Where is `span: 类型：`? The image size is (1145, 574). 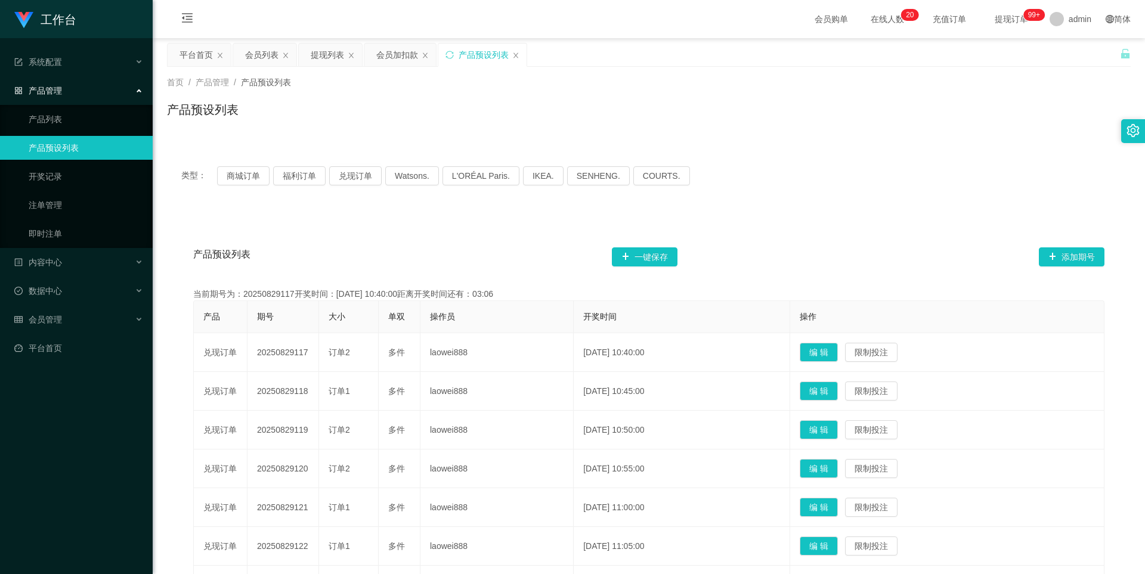 span: 类型： is located at coordinates (199, 176).